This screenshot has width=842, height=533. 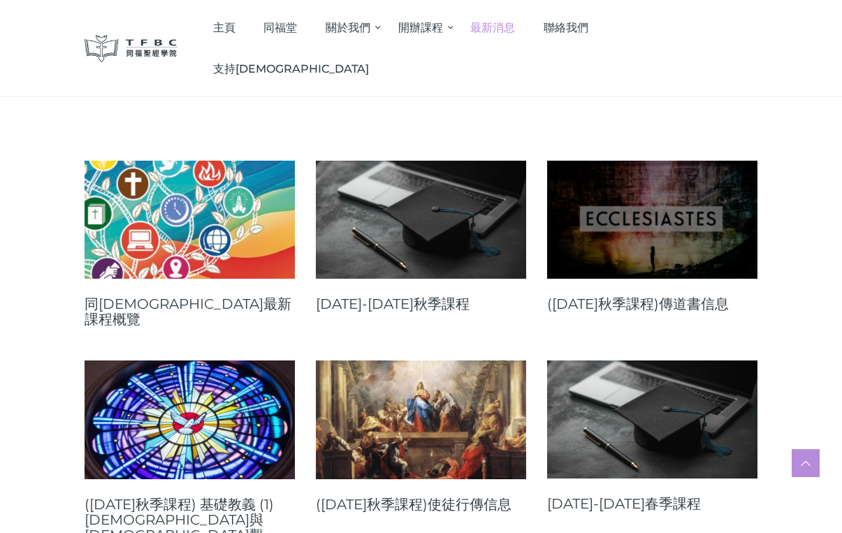 I want to click on span: 開辦課程, so click(x=421, y=27).